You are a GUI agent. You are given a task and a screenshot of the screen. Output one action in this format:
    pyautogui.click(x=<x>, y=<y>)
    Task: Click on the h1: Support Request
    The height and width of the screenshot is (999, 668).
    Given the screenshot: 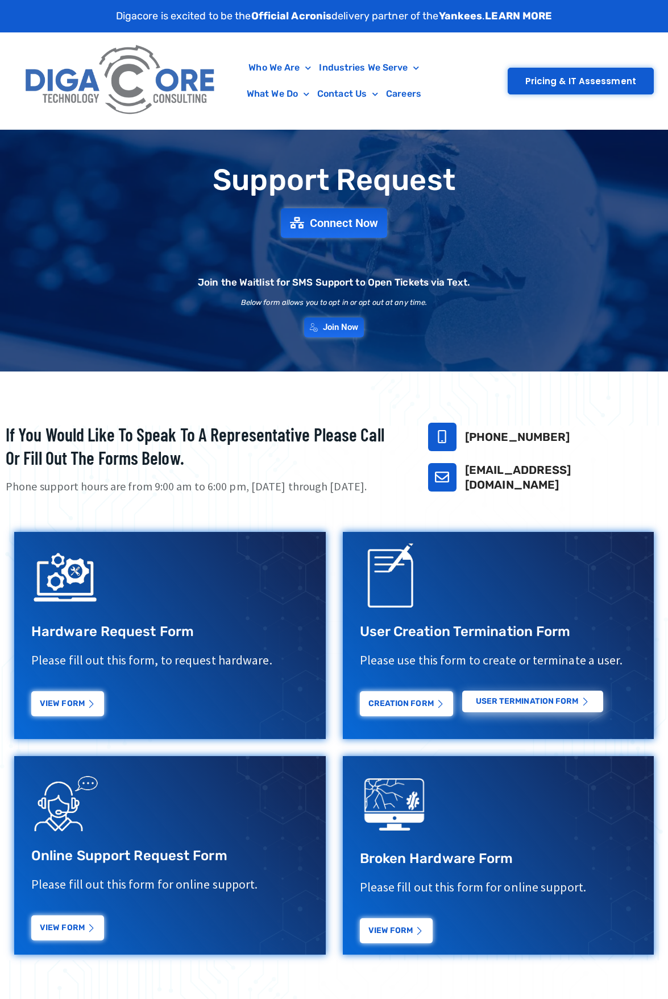 What is the action you would take?
    pyautogui.click(x=334, y=180)
    